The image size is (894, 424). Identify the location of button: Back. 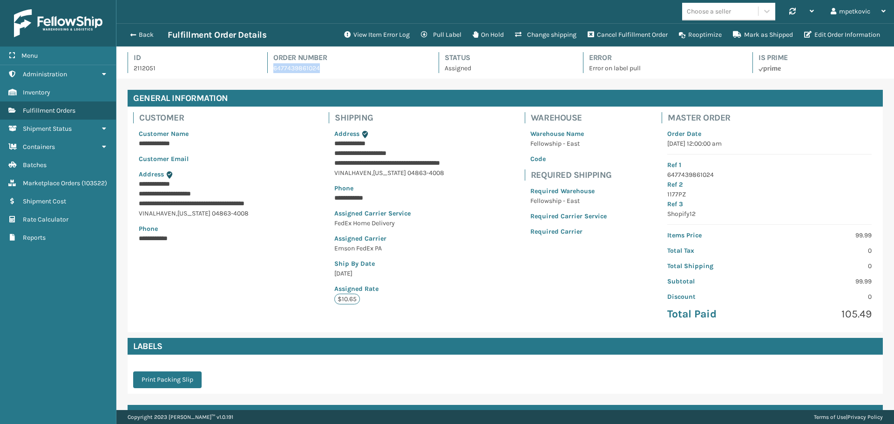
(146, 35).